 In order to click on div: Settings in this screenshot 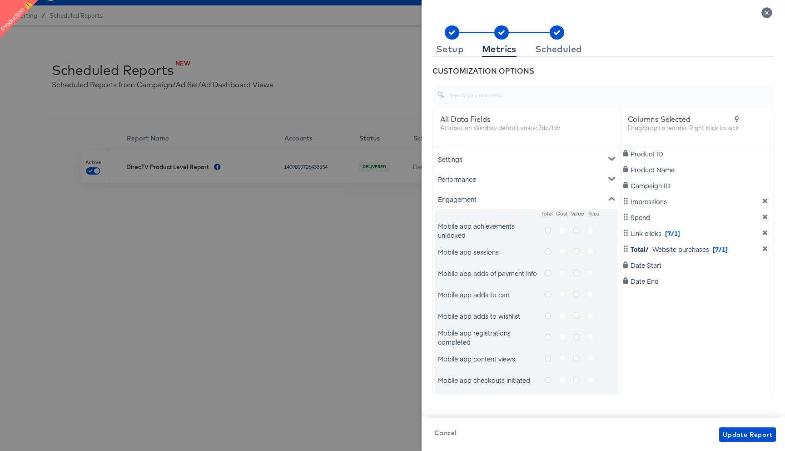, I will do `click(526, 159)`.